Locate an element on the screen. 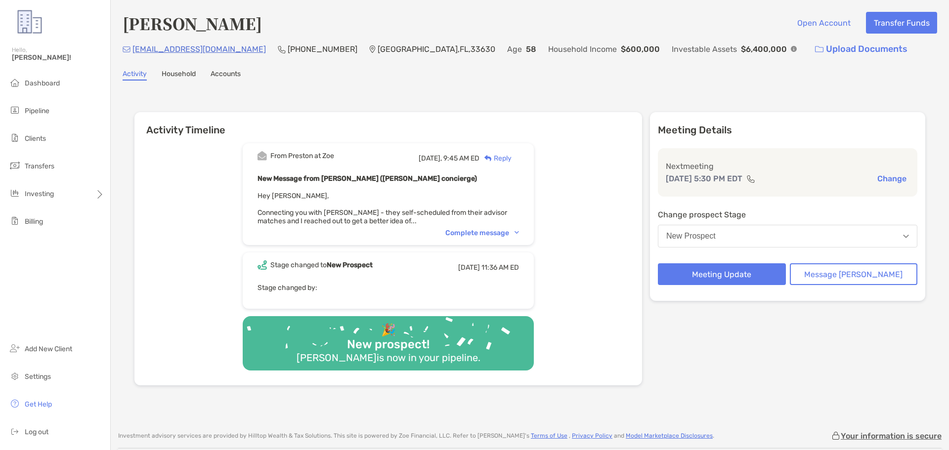  div: Complete message is located at coordinates (482, 233).